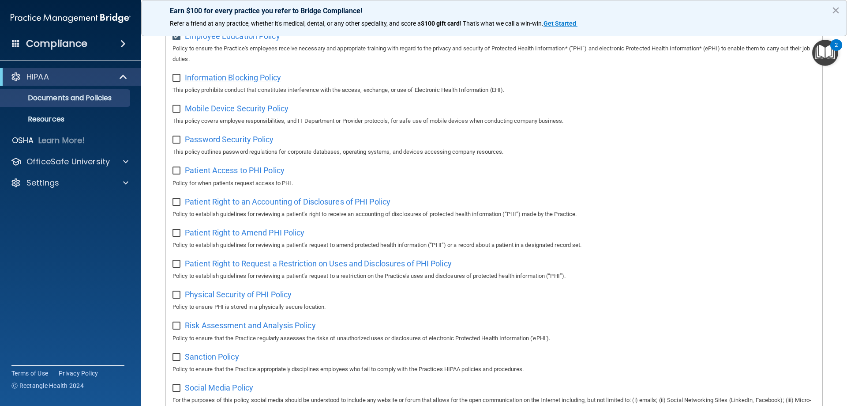 The width and height of the screenshot is (847, 406). What do you see at coordinates (836, 10) in the screenshot?
I see `button: Close` at bounding box center [836, 10].